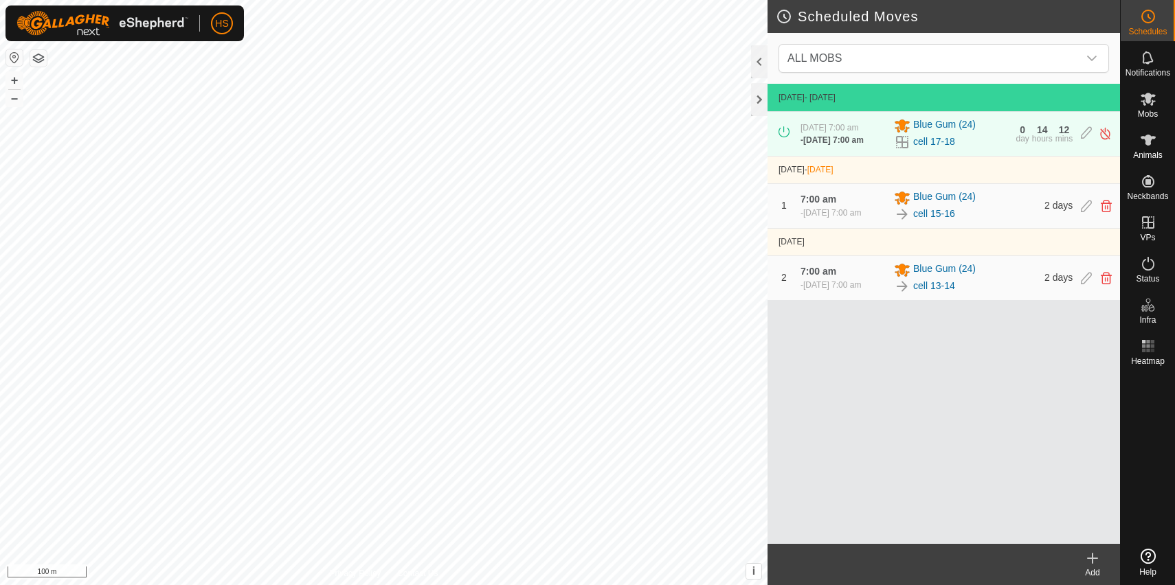 This screenshot has height=585, width=1175. I want to click on a: Privacy Policy, so click(354, 574).